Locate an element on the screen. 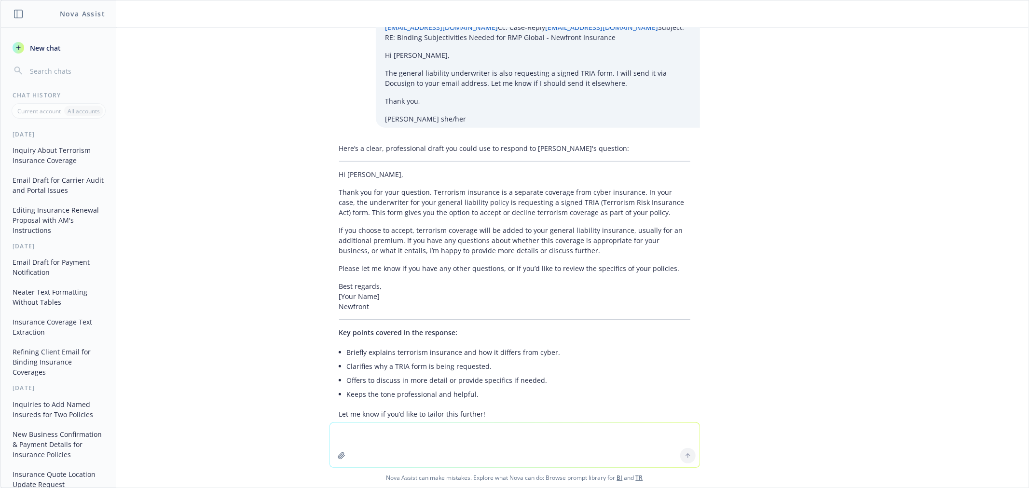  button: Inquiry About Terrorism Insurance Coverage is located at coordinates (58, 155).